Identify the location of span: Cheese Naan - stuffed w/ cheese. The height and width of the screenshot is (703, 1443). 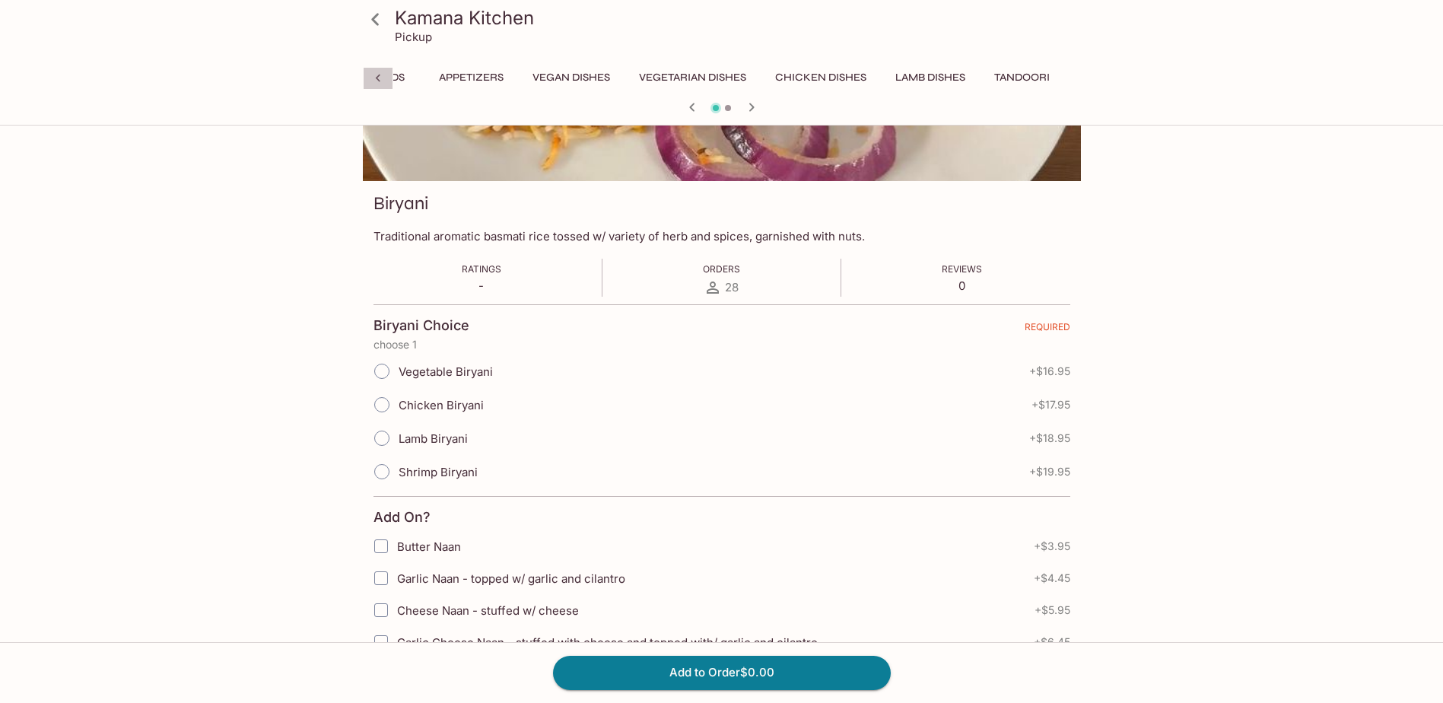
(488, 610).